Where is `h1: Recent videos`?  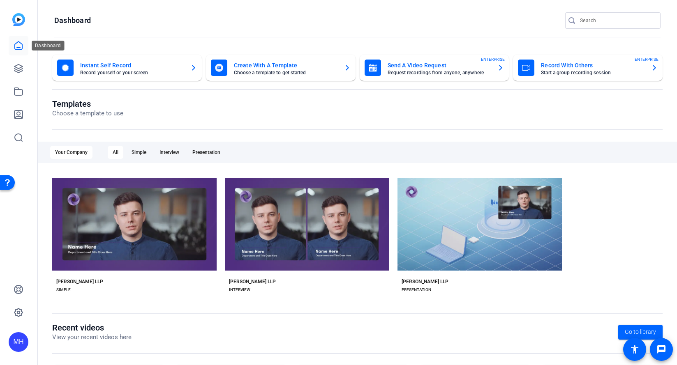 h1: Recent videos is located at coordinates (92, 328).